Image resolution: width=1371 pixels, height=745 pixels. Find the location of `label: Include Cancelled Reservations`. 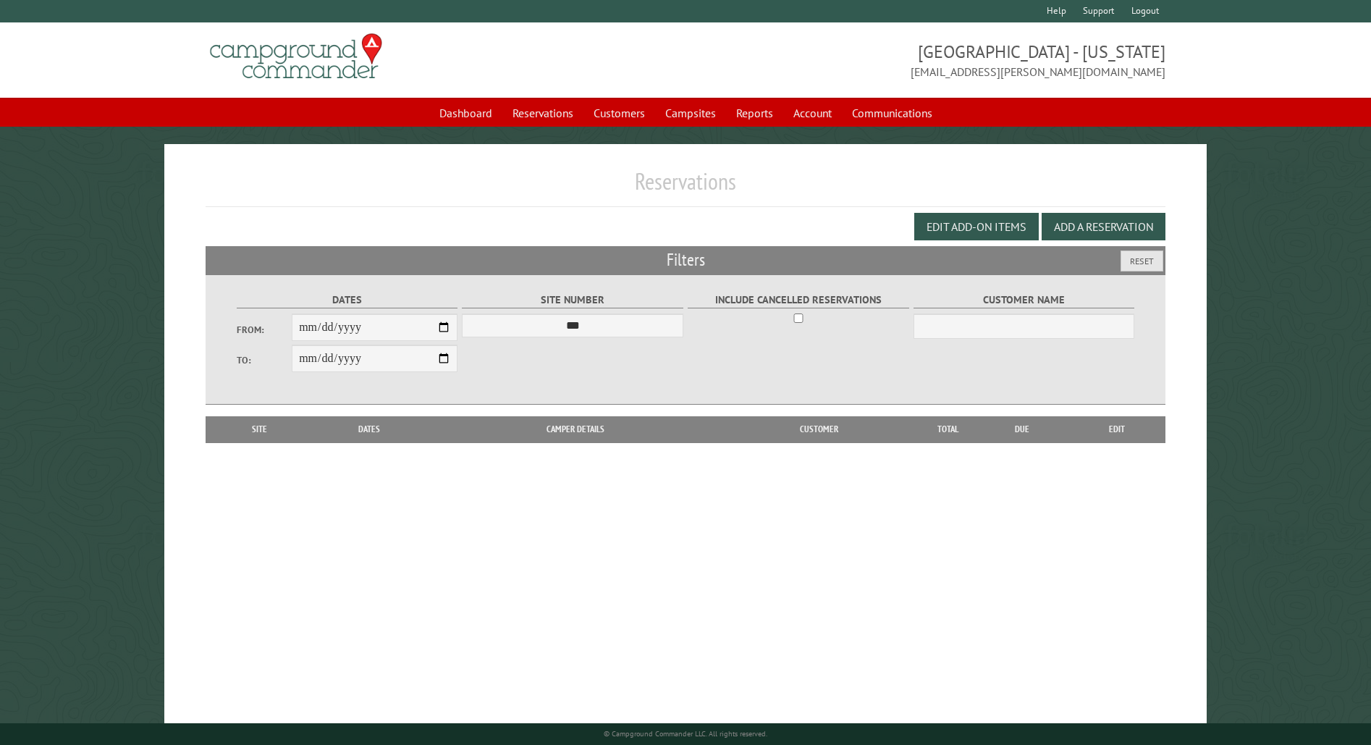

label: Include Cancelled Reservations is located at coordinates (798, 300).